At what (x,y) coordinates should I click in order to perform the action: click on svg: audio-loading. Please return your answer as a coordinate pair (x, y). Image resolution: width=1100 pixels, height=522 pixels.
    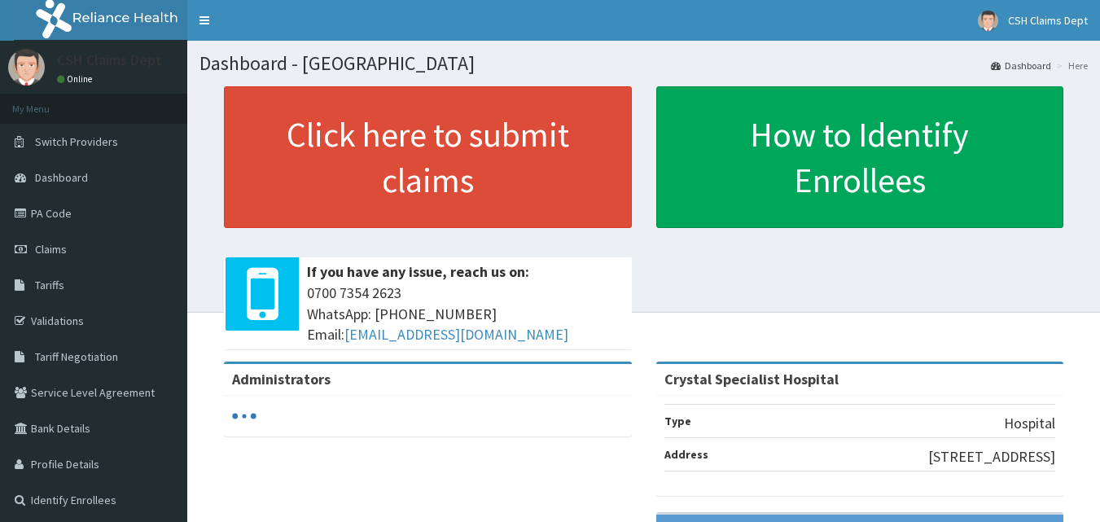
    Looking at the image, I should click on (244, 416).